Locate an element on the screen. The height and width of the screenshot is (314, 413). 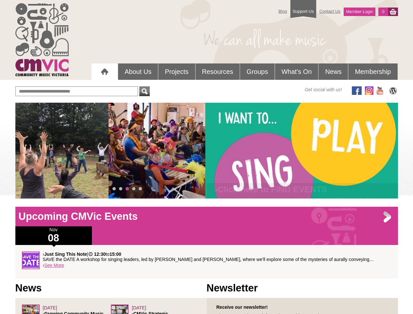
a: About Us is located at coordinates (138, 72).